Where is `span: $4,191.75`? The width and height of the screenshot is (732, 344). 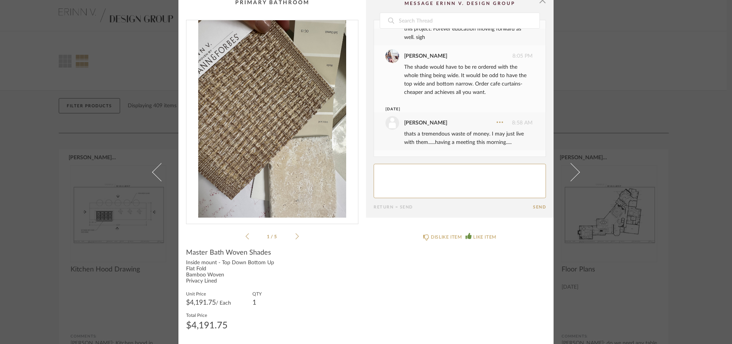 span: $4,191.75 is located at coordinates (201, 302).